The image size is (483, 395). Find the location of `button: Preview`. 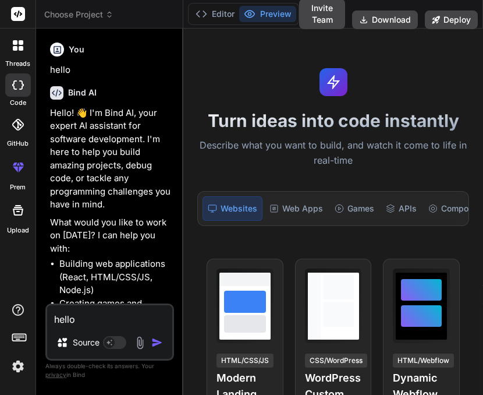

button: Preview is located at coordinates (268, 14).